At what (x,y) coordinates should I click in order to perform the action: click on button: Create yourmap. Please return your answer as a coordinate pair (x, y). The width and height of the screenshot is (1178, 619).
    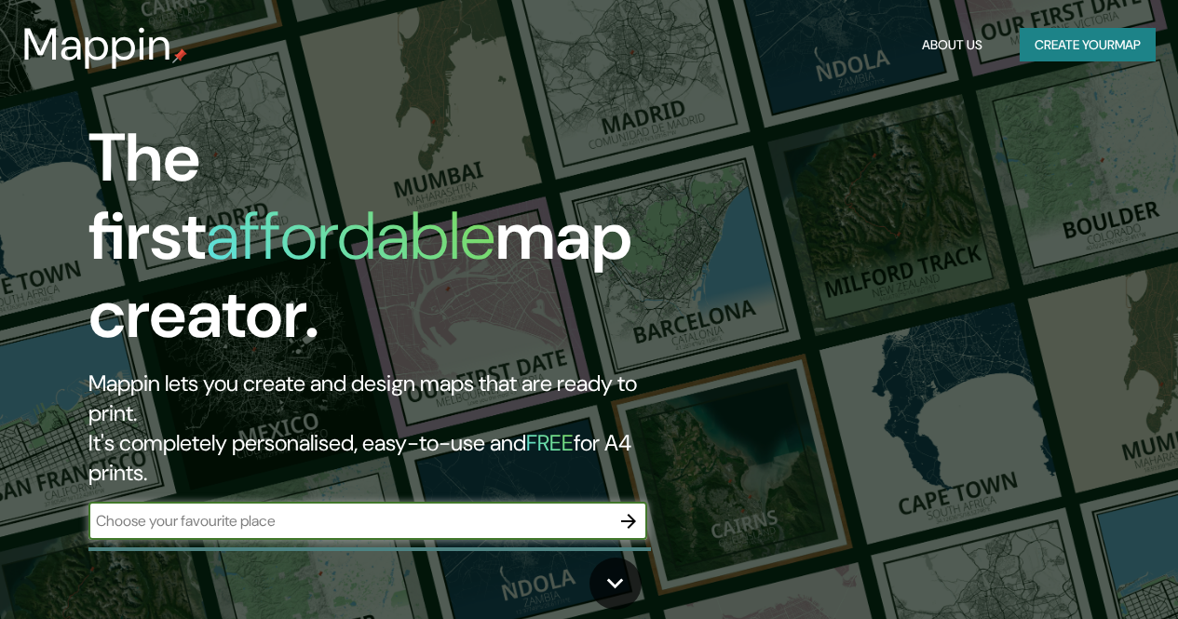
    Looking at the image, I should click on (1088, 45).